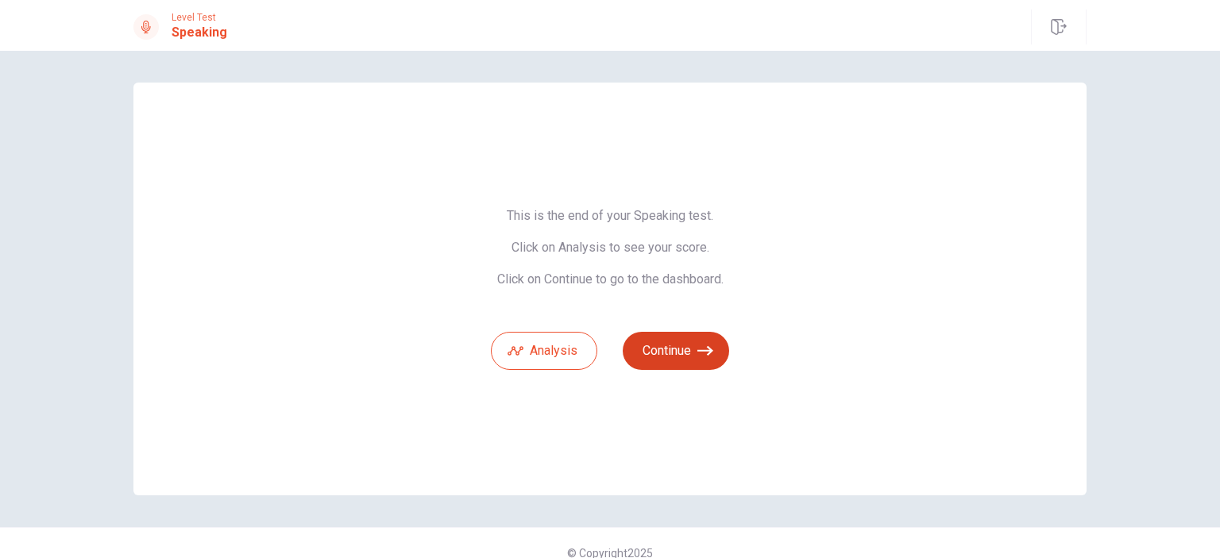 The width and height of the screenshot is (1220, 558). What do you see at coordinates (544, 351) in the screenshot?
I see `button: Analysis` at bounding box center [544, 351].